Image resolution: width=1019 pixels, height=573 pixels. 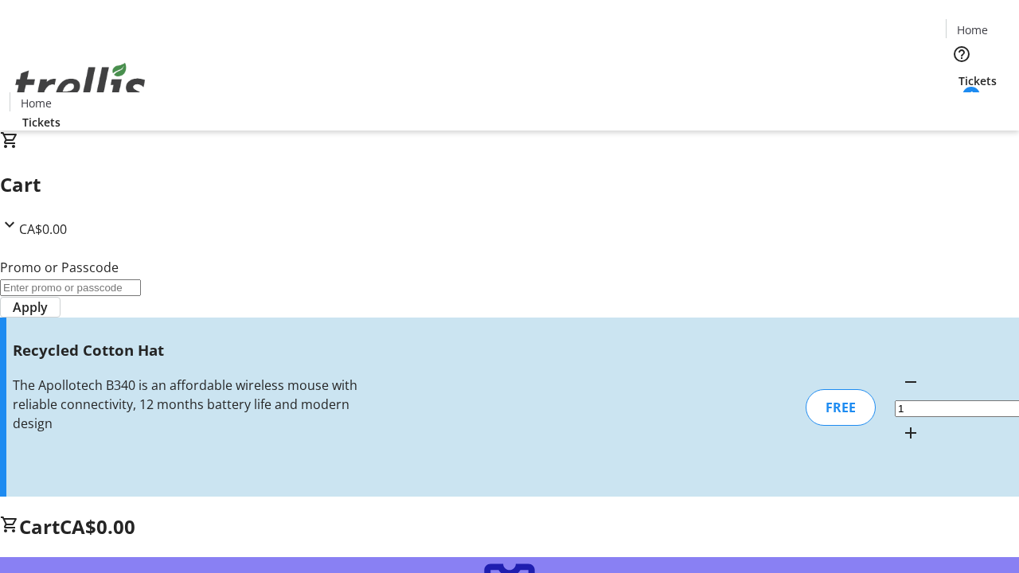 I want to click on div: The Apollotech B340 is an affordable wireless mouse with reliable connectivity, 12 months battery..., so click(x=186, y=405).